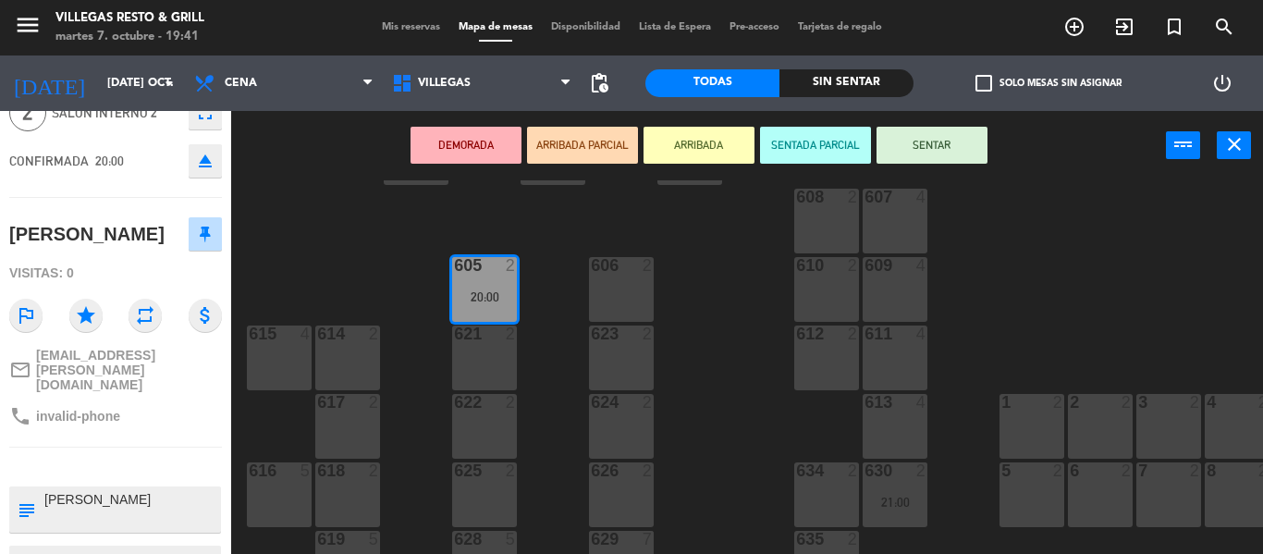 Image resolution: width=1263 pixels, height=554 pixels. Describe the element at coordinates (1224, 27) in the screenshot. I see `i: search` at that location.